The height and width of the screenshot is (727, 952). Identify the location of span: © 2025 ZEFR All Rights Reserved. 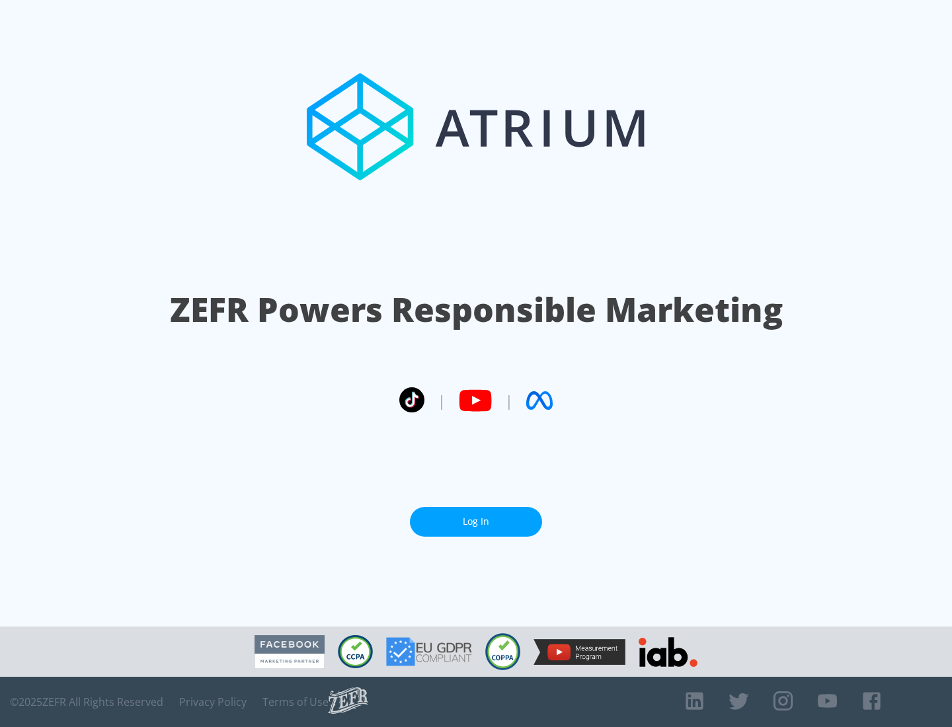
(87, 702).